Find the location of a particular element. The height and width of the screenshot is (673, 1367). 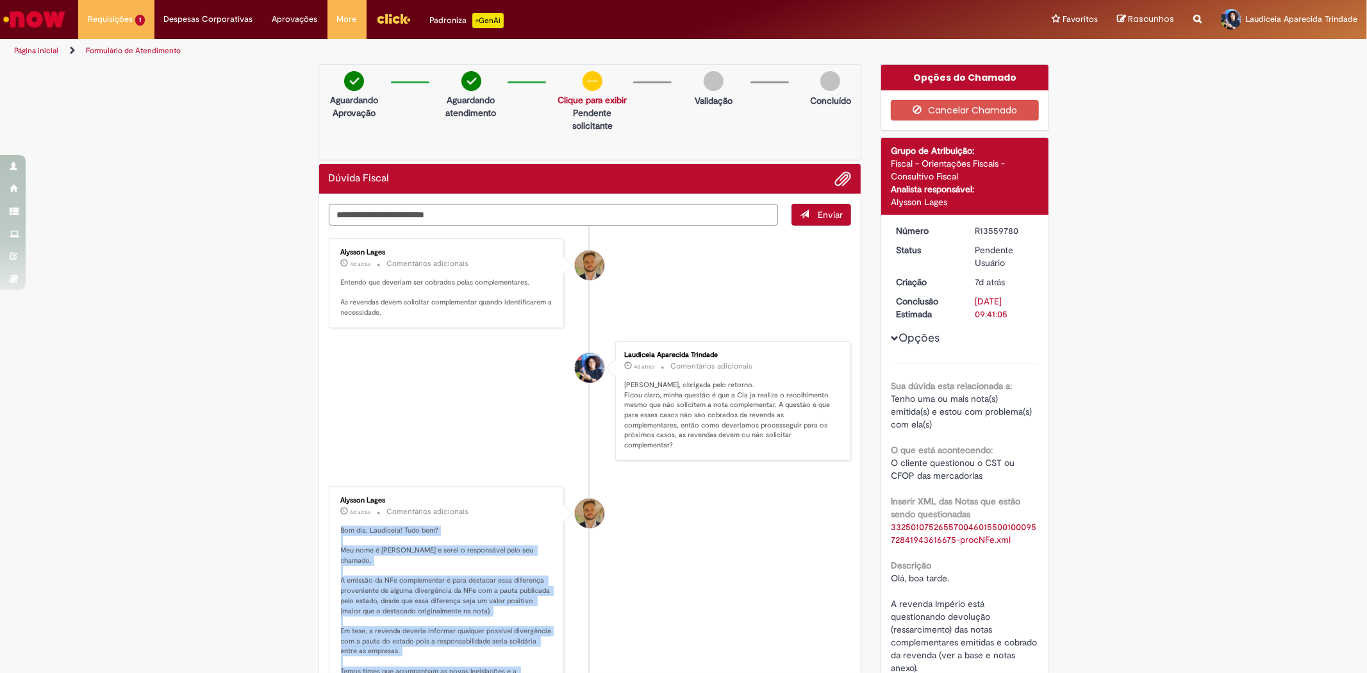

button: Cancelar Chamado is located at coordinates (964, 110).